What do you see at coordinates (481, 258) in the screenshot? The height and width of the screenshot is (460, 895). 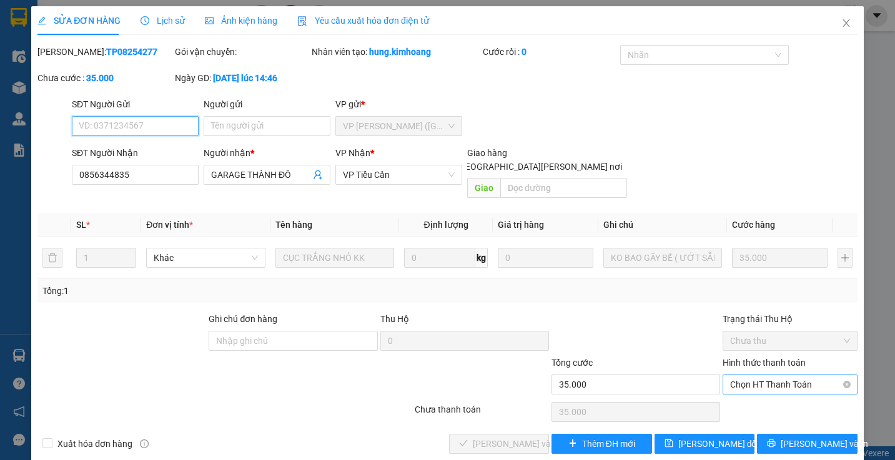 I see `span: kg` at bounding box center [481, 258].